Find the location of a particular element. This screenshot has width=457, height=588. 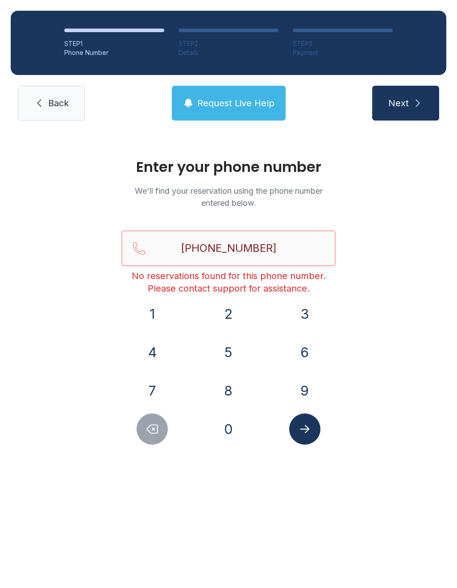

div: Phone Number is located at coordinates (114, 53).